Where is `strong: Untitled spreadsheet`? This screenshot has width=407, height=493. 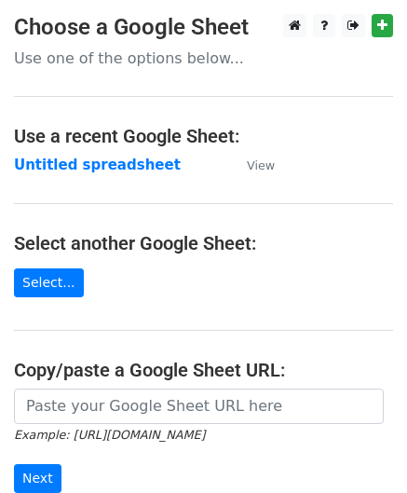
strong: Untitled spreadsheet is located at coordinates (97, 165).